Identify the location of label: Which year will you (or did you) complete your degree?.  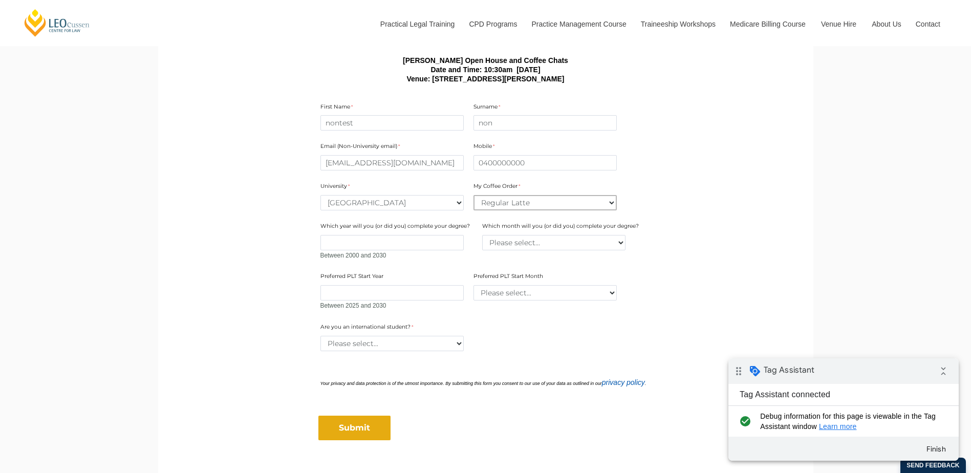
(396, 227).